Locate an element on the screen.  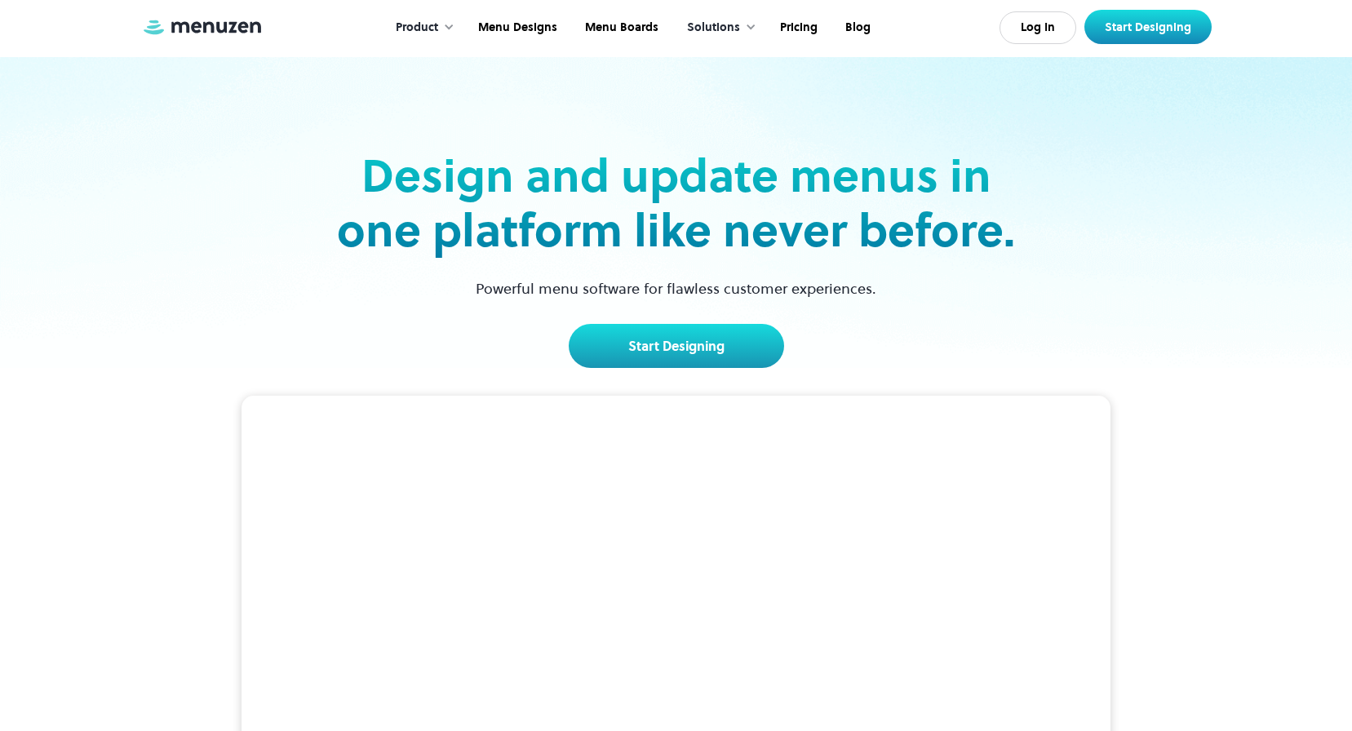
p: Powerful menu software for flawless customer experiences. is located at coordinates (676, 288).